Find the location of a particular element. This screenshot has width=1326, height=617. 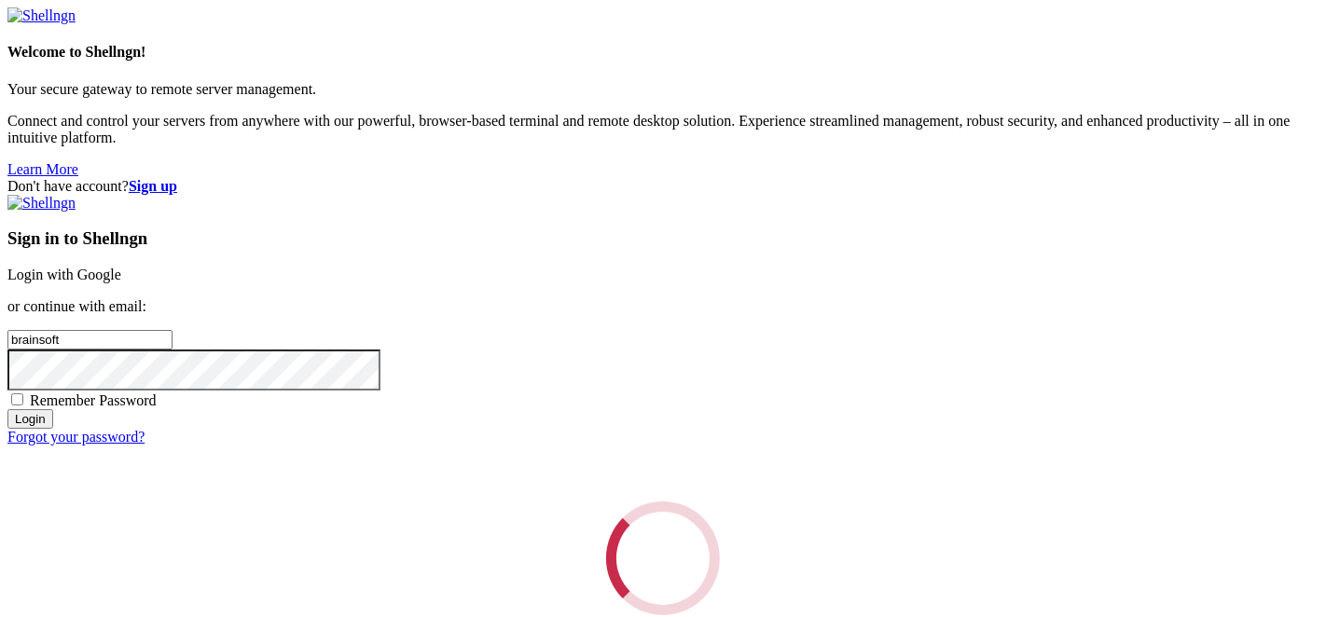

a: Forgot your password? is located at coordinates (76, 436).